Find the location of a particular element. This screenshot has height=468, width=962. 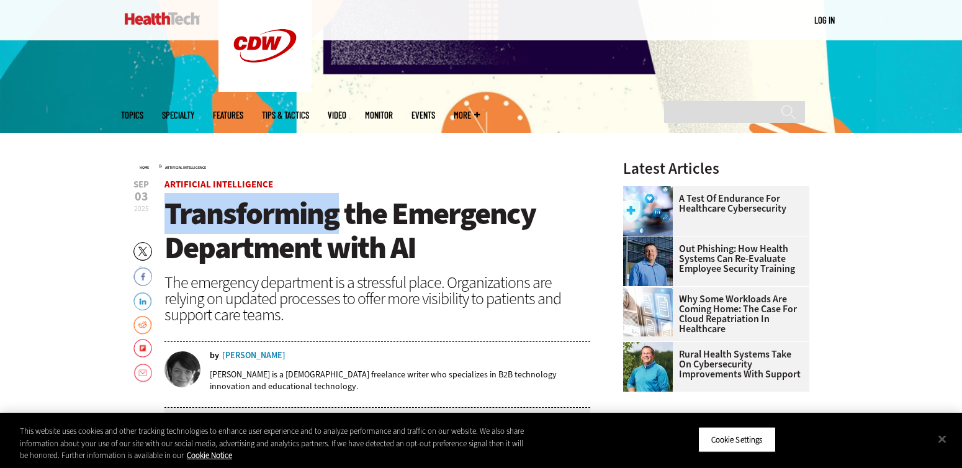

span: Transforming the Emergency Department with AI is located at coordinates (350, 230).